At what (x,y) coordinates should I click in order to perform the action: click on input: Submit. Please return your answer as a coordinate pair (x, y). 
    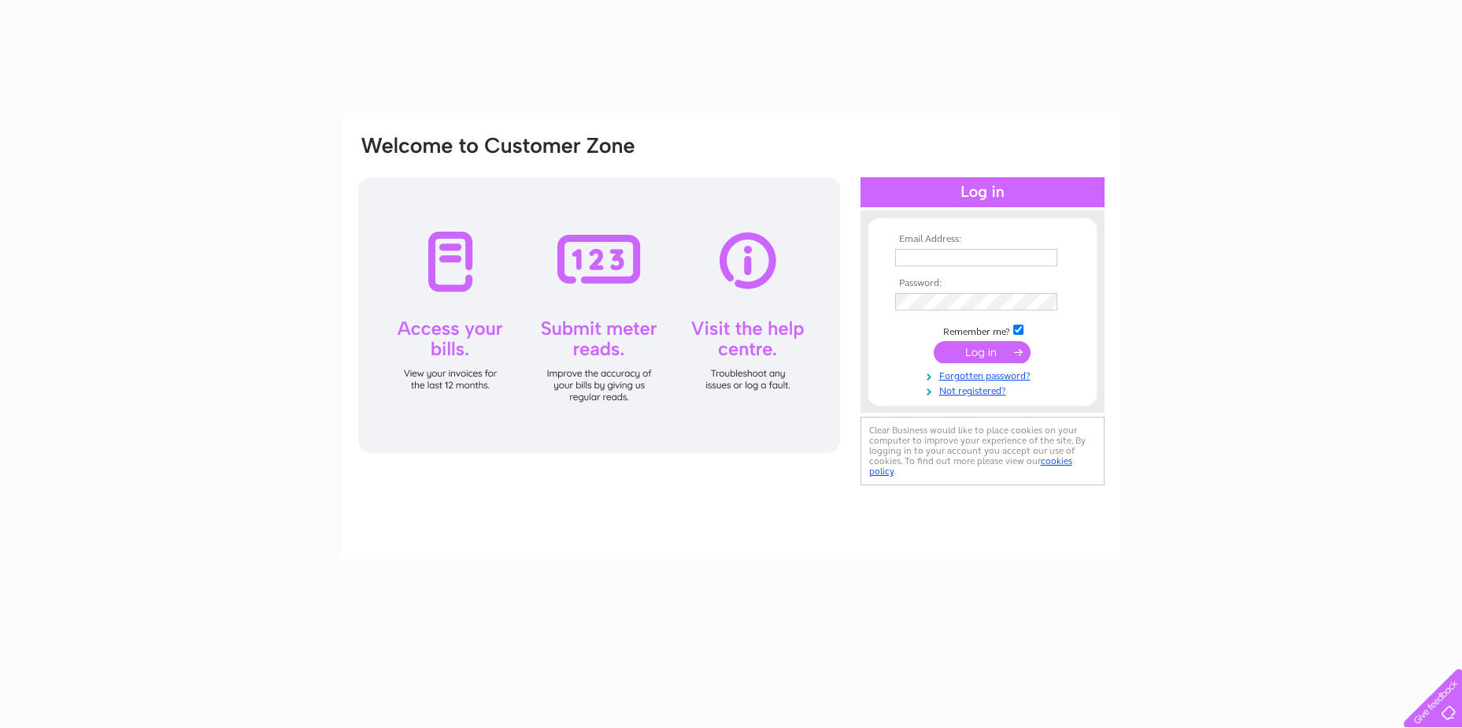
    Looking at the image, I should click on (982, 352).